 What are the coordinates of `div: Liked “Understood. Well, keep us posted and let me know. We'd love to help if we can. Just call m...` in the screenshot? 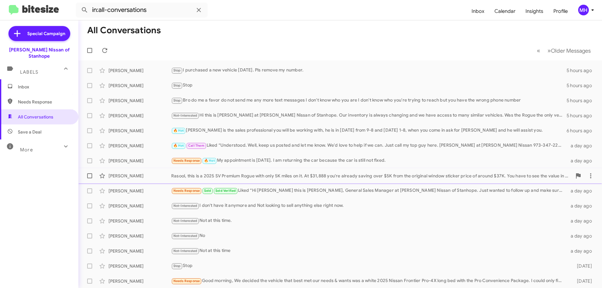 It's located at (369, 146).